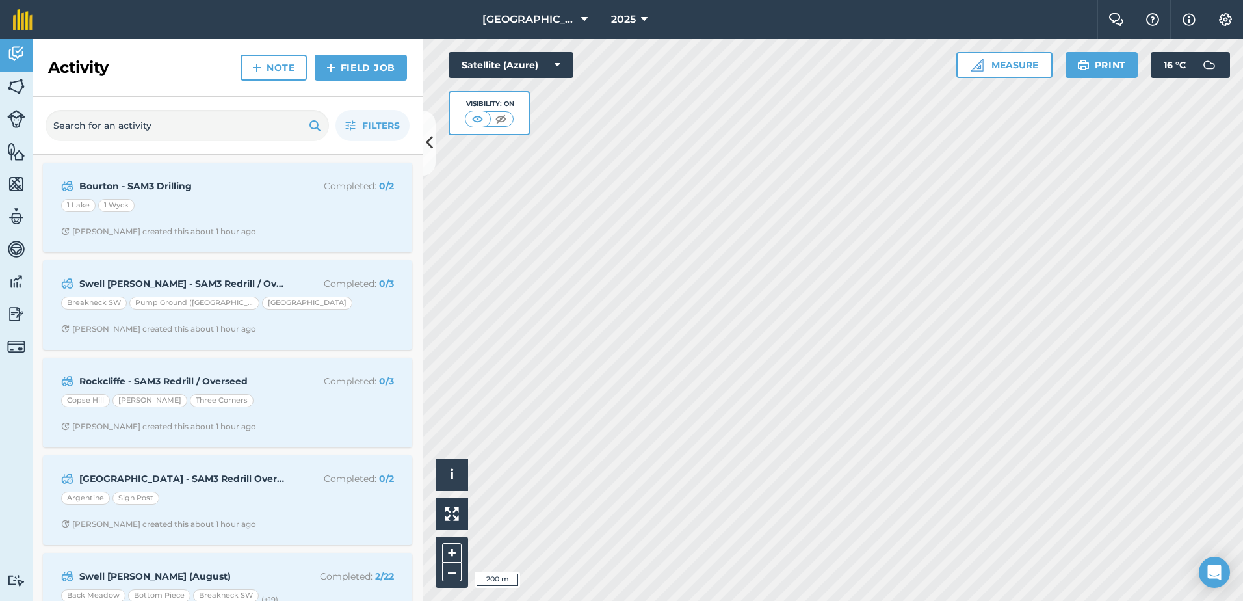 The width and height of the screenshot is (1243, 601). Describe the element at coordinates (78, 68) in the screenshot. I see `h2: Activity` at that location.